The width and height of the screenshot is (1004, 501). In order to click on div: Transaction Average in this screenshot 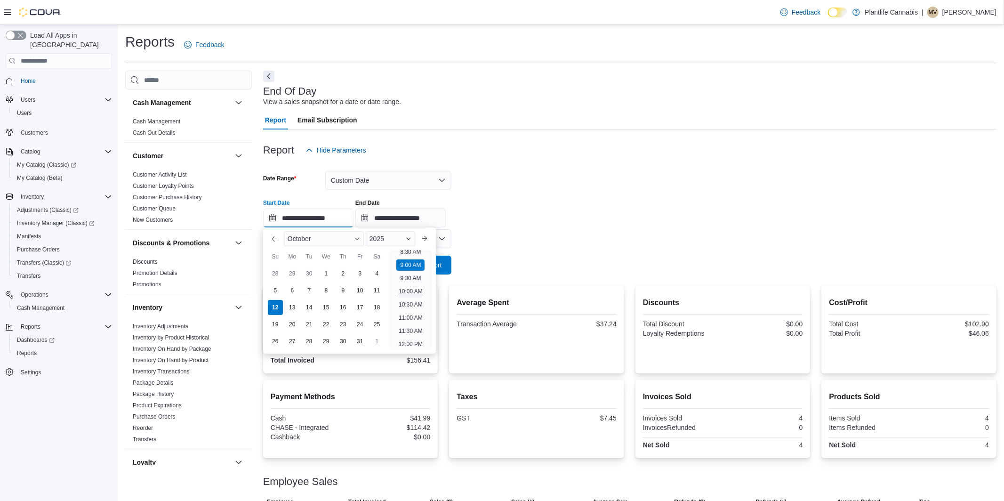, I will do `click(496, 324)`.